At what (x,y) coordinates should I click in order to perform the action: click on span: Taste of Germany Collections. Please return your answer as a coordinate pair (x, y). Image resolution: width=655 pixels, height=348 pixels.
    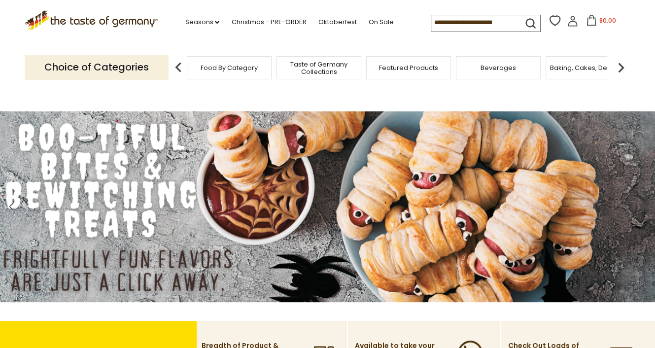
    Looking at the image, I should click on (319, 68).